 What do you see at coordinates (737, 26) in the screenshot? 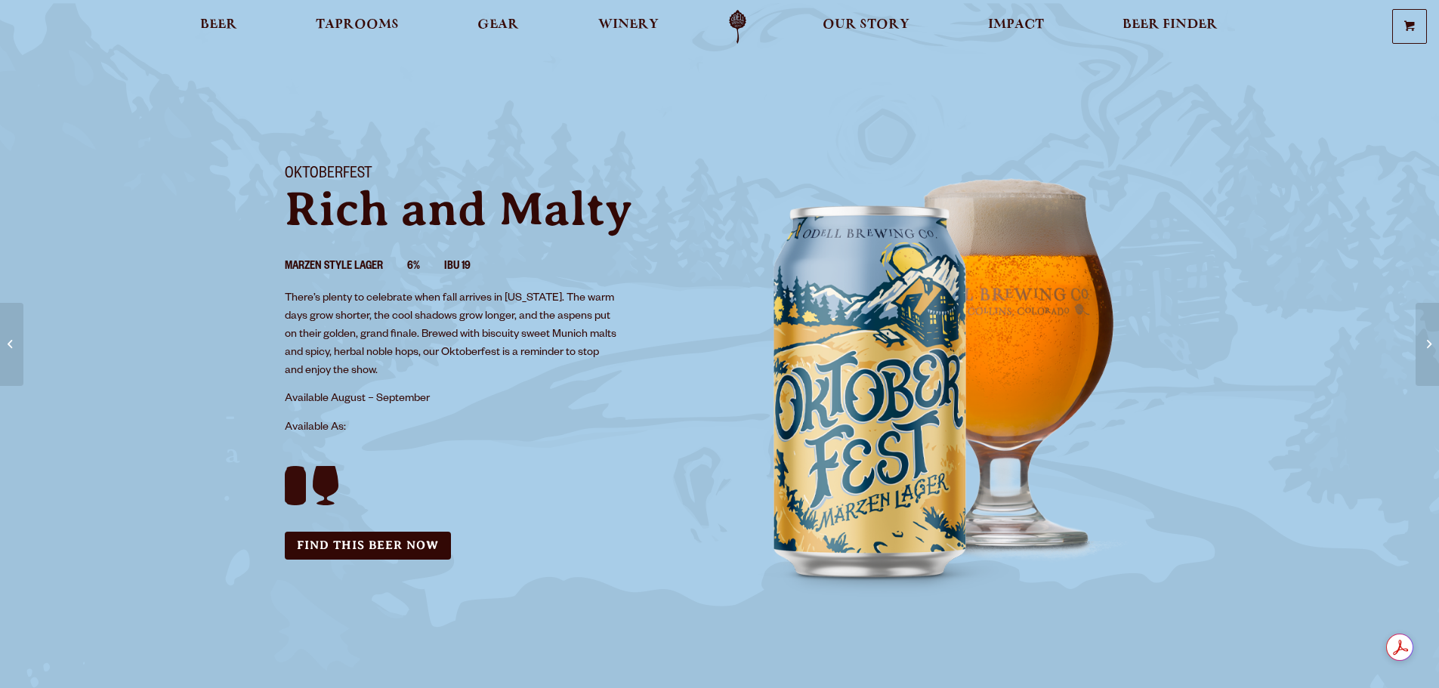
I see `a: Odell Home` at bounding box center [737, 26].